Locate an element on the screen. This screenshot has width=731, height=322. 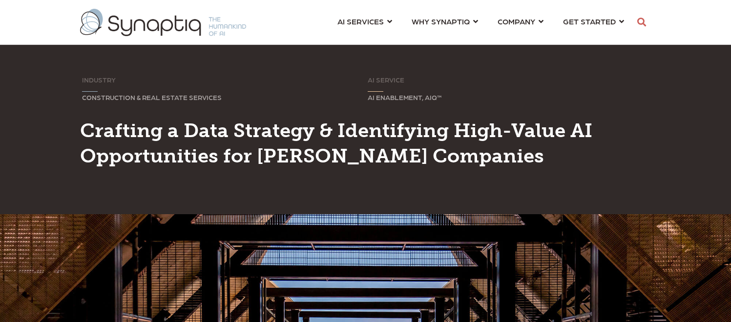
span: GET STARTED is located at coordinates (589, 21).